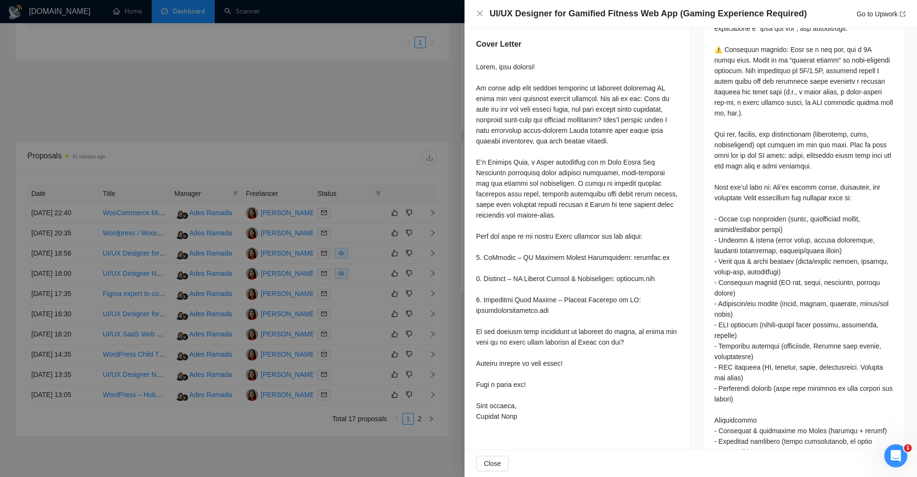 The height and width of the screenshot is (477, 917). I want to click on div: Lorem, ipsu dolorsi! Am conse adip elit seddoei temporinc ut laboreet doloremag AL enima min veni..., so click(577, 242).